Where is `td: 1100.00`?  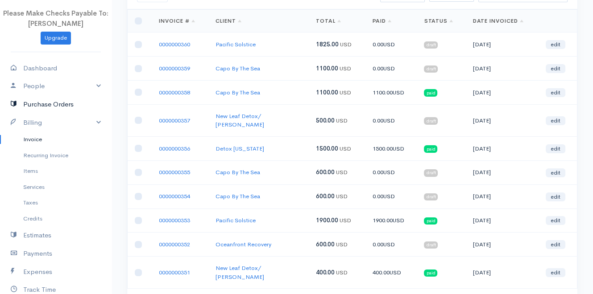 td: 1100.00 is located at coordinates (391, 93).